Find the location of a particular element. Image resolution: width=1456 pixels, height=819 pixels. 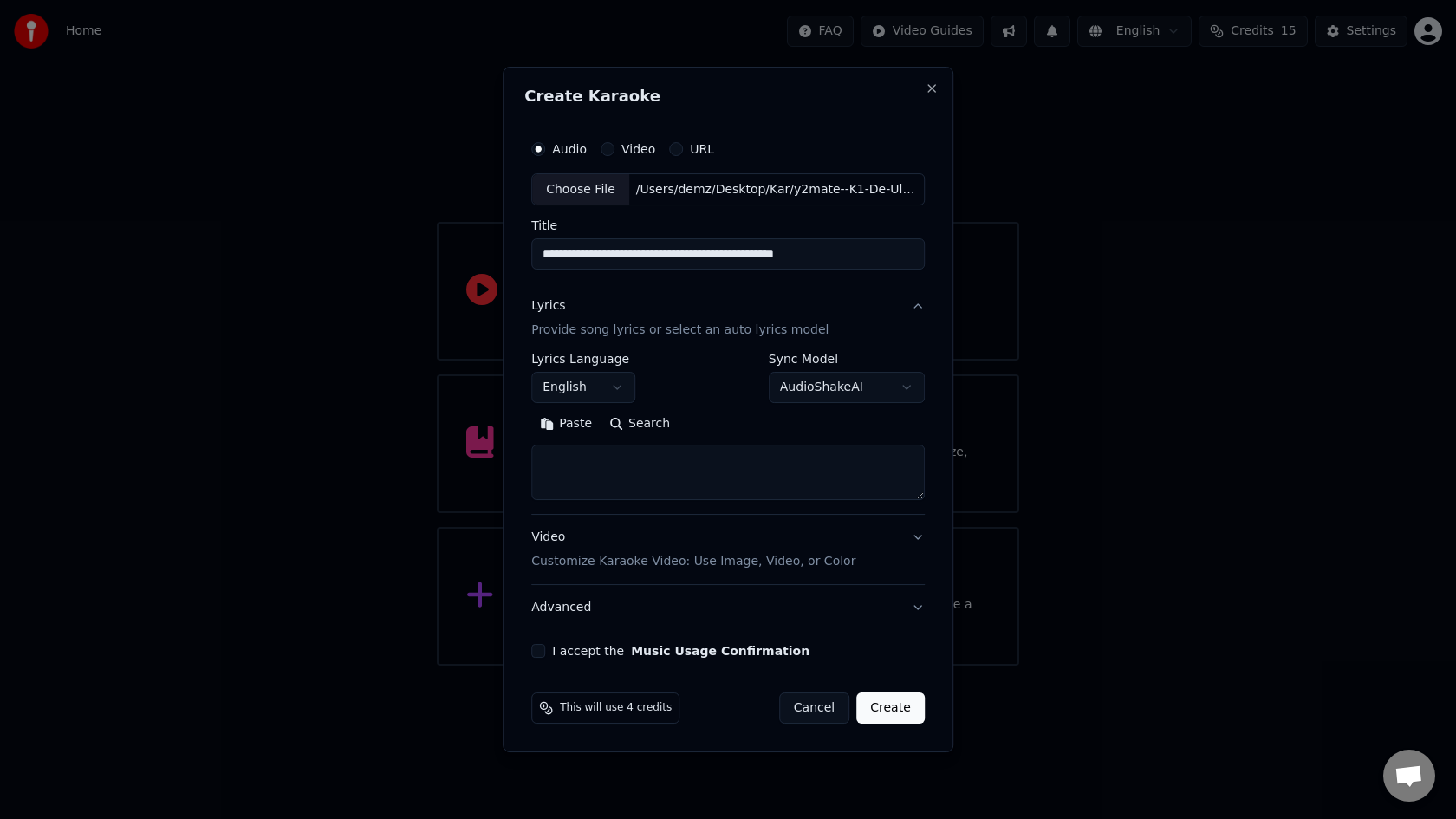

p: Provide song lyrics or select an auto lyrics model is located at coordinates (679, 331).